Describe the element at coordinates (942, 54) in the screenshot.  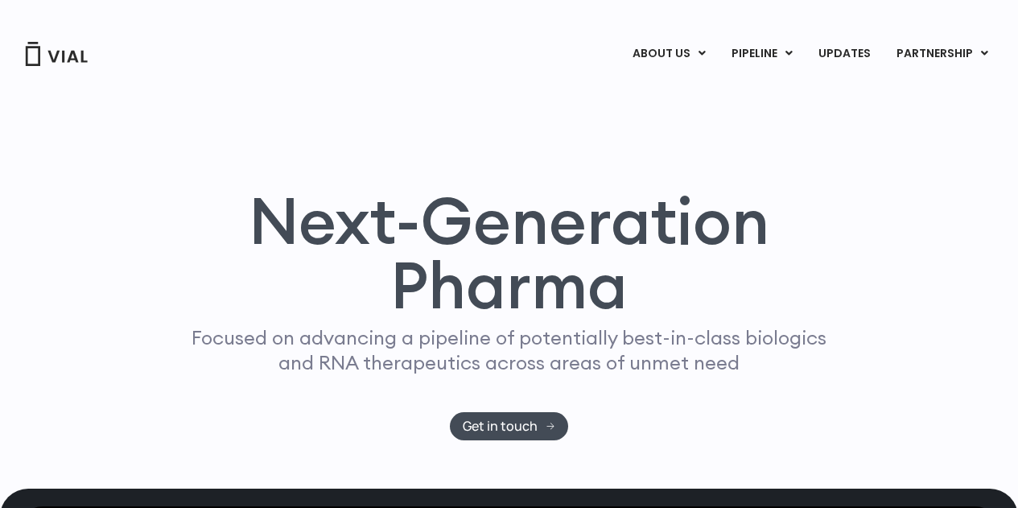
I see `a: PARTNERSHIPMenu Toggle` at that location.